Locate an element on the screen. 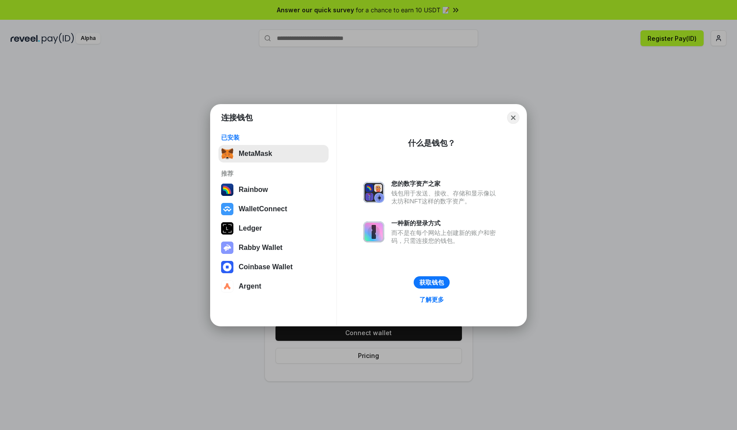 The height and width of the screenshot is (430, 737). button: Rabby Wallet is located at coordinates (273, 248).